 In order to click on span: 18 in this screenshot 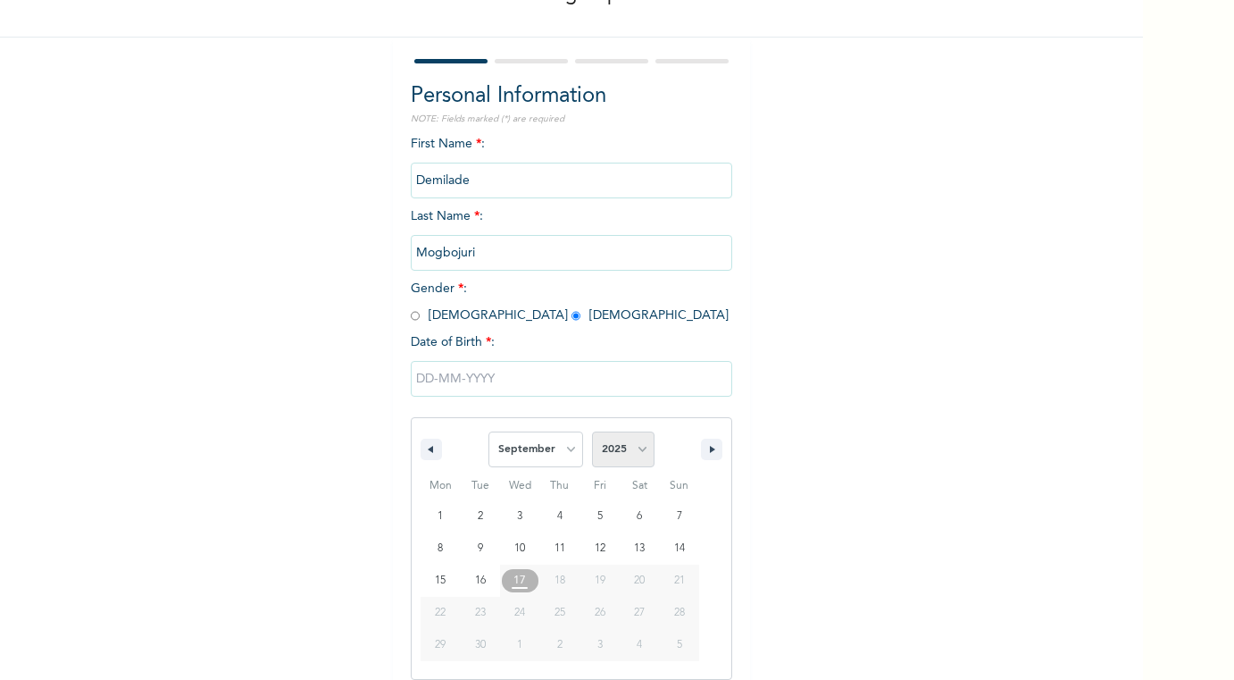, I will do `click(560, 581)`.